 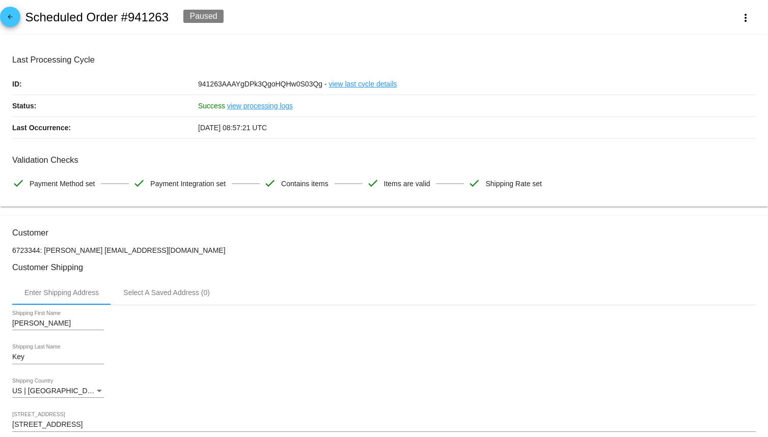 What do you see at coordinates (262, 84) in the screenshot?
I see `span: 941263AAAYgDPk3QgoHQHw0S03Qg -` at bounding box center [262, 84].